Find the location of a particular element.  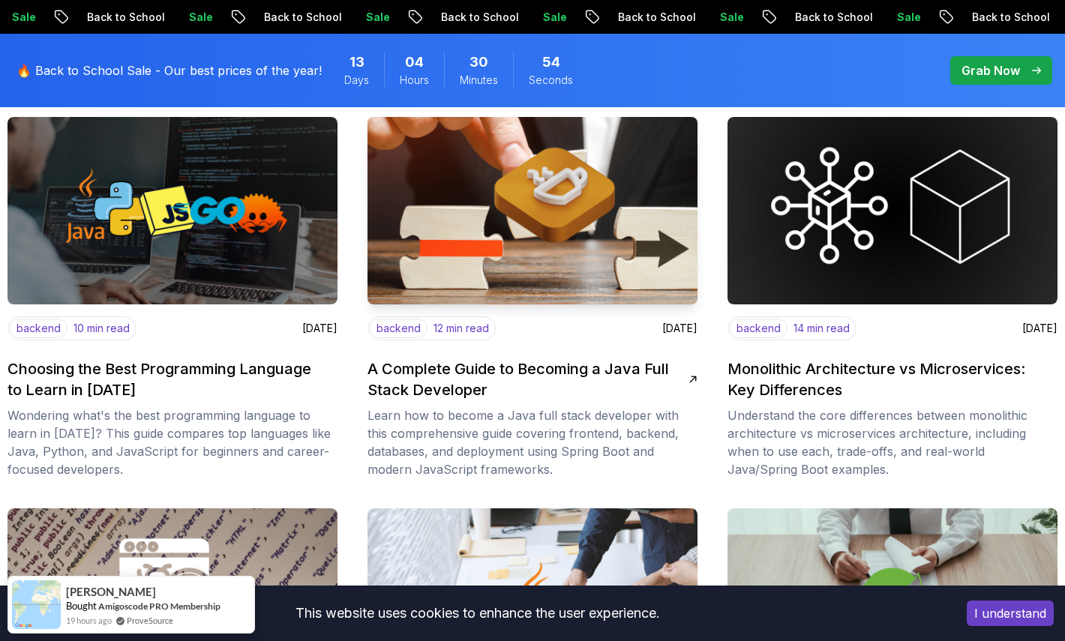

p: 12 min read is located at coordinates (461, 329).